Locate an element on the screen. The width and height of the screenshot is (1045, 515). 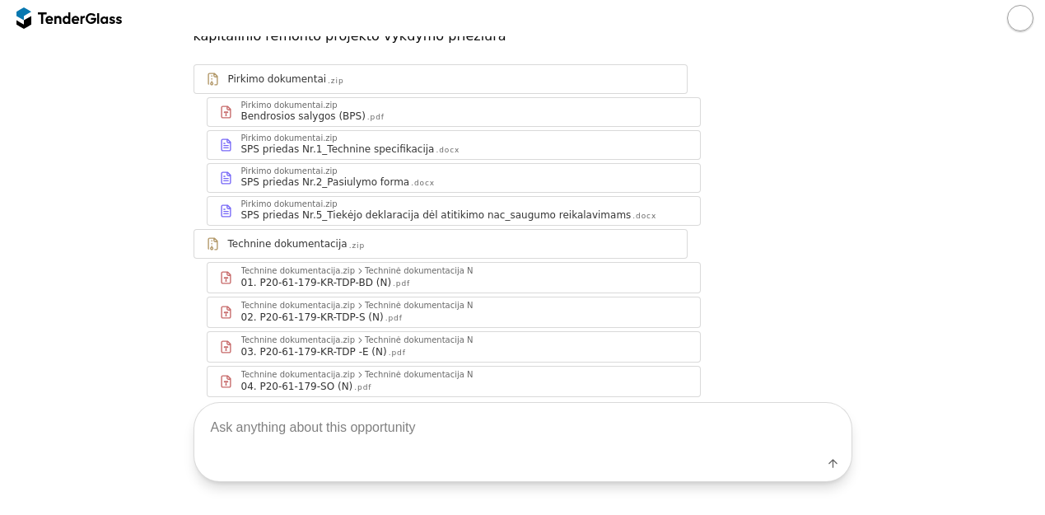
a: Technine dokumentacija.zip is located at coordinates (440, 244).